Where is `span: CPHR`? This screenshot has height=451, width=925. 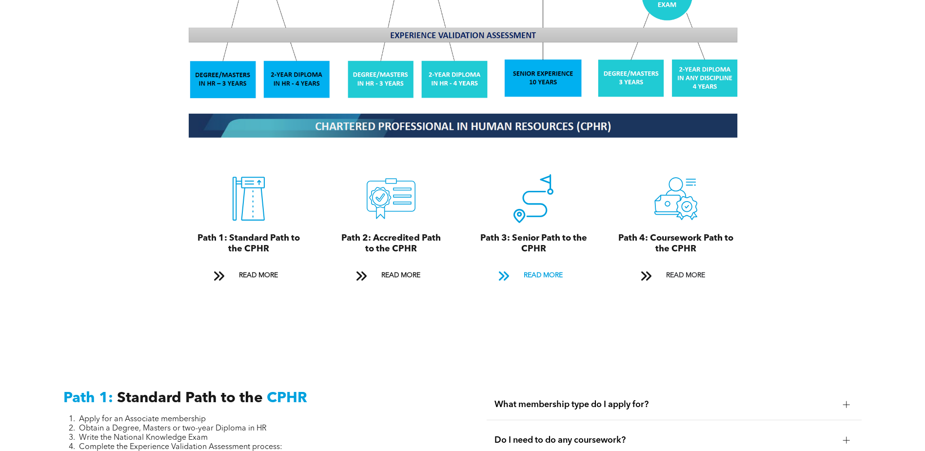 span: CPHR is located at coordinates (287, 398).